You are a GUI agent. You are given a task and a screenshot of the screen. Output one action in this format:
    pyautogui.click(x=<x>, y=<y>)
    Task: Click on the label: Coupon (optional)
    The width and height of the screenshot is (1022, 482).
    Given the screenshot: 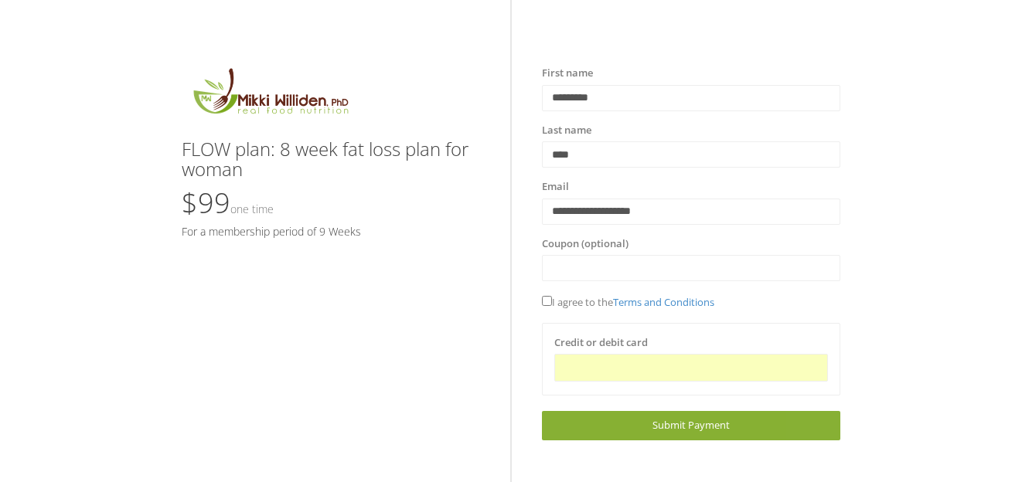 What is the action you would take?
    pyautogui.click(x=585, y=244)
    